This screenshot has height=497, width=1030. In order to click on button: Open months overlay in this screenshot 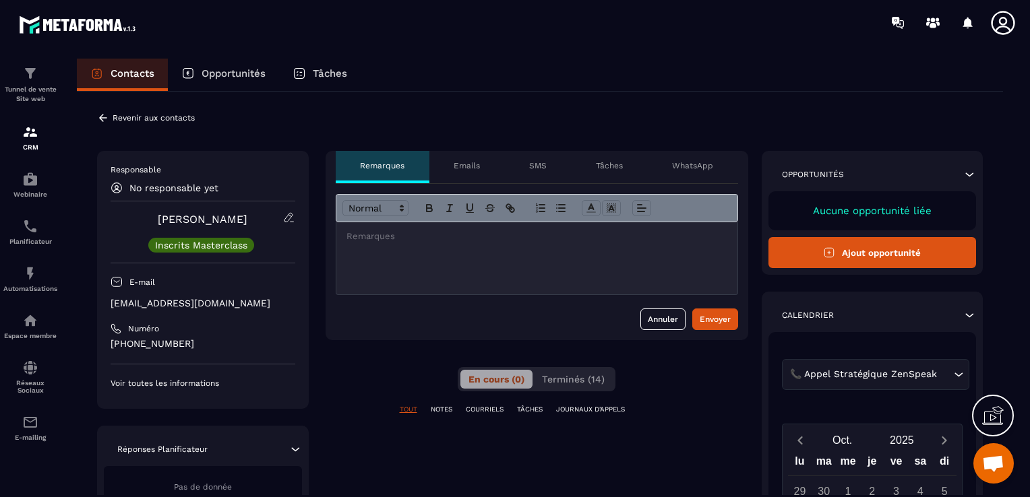, I will do `click(843, 440)`.